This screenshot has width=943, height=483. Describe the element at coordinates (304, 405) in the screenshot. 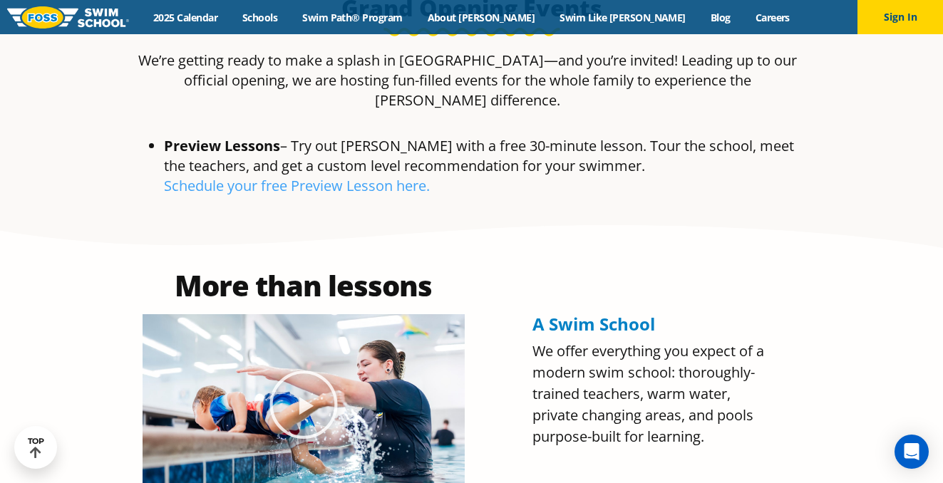

I see `div: Play Video` at that location.